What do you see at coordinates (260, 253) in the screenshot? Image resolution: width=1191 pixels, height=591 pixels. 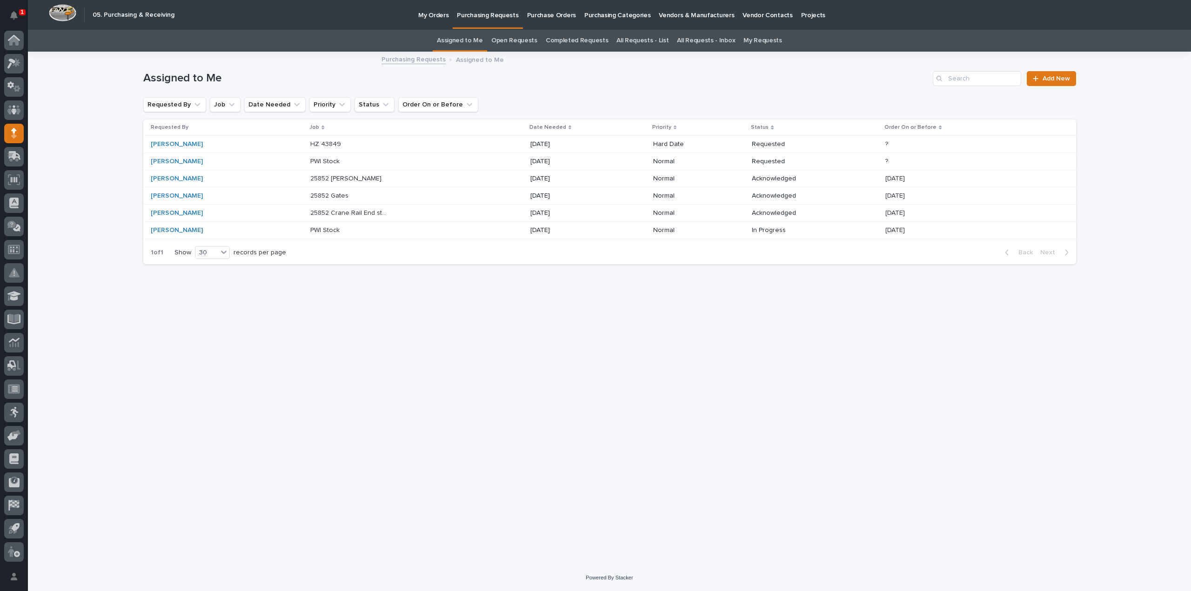 I see `p: records per page` at bounding box center [260, 253].